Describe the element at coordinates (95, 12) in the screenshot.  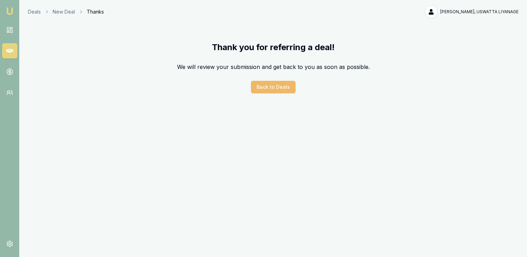
I see `span: Thanks` at that location.